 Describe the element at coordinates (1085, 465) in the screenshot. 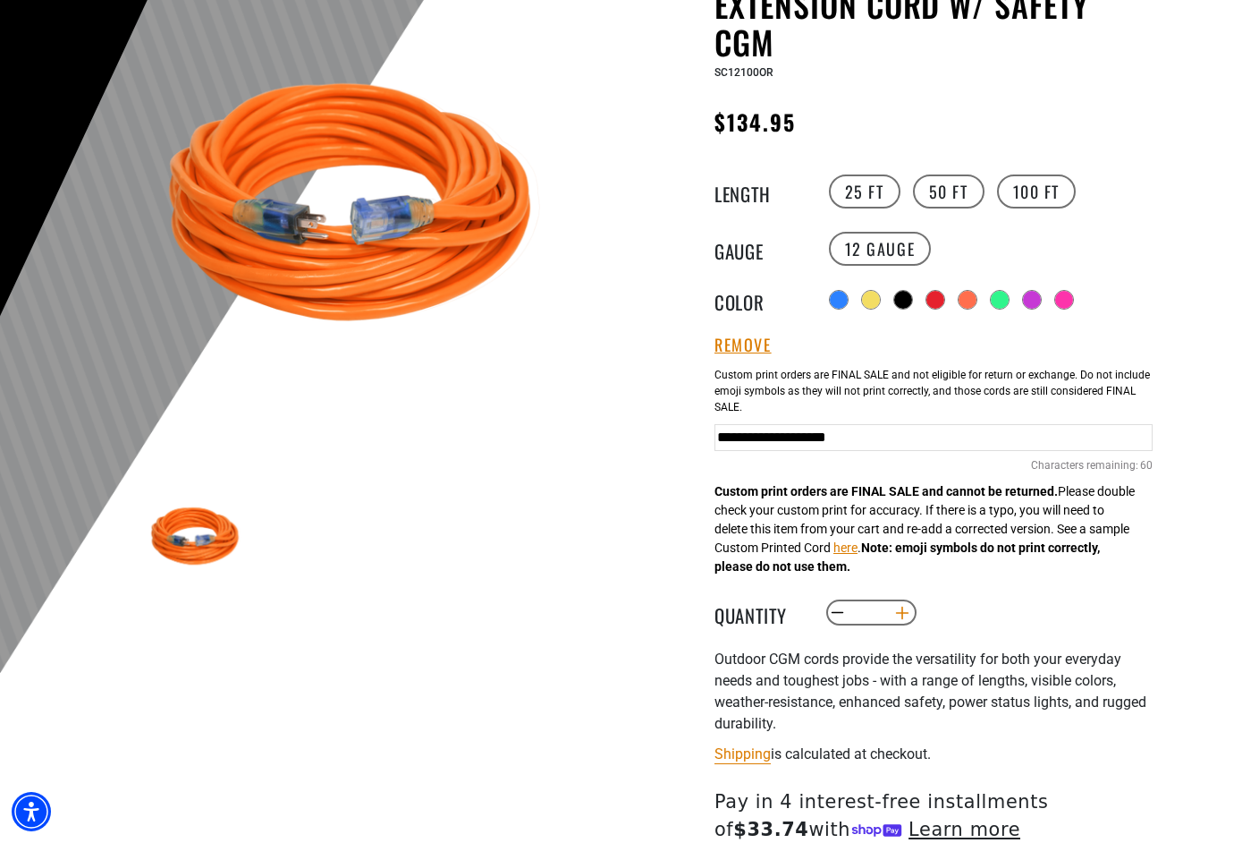

I see `span: Characters remaining:` at that location.